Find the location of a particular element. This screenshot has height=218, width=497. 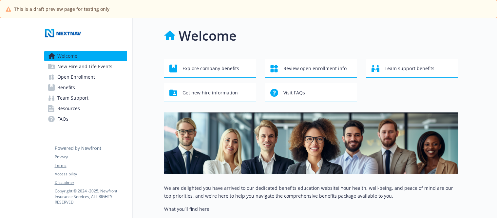

span: Resources is located at coordinates (68, 108).